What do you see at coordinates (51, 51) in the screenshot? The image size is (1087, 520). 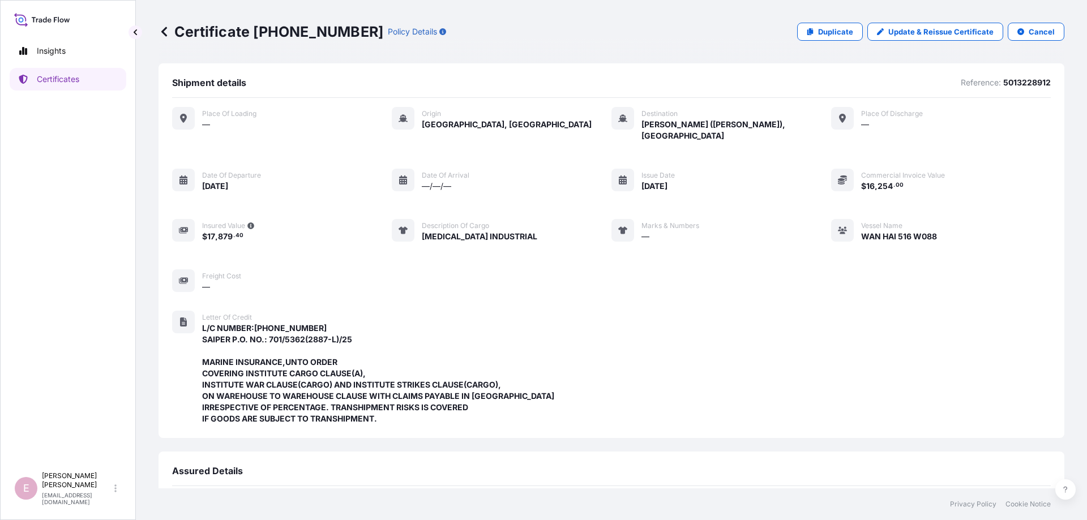 I see `p: Insights` at bounding box center [51, 51].